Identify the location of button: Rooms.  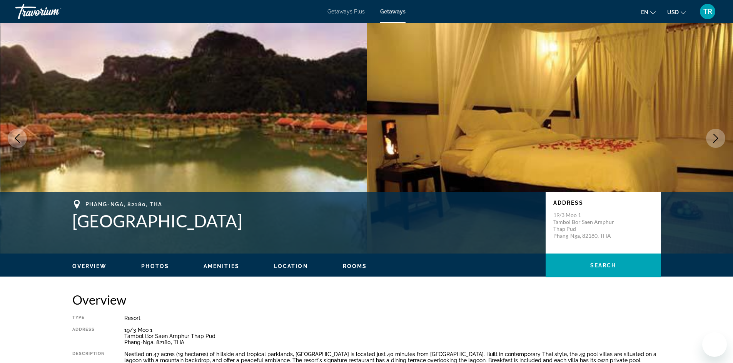
(355, 267).